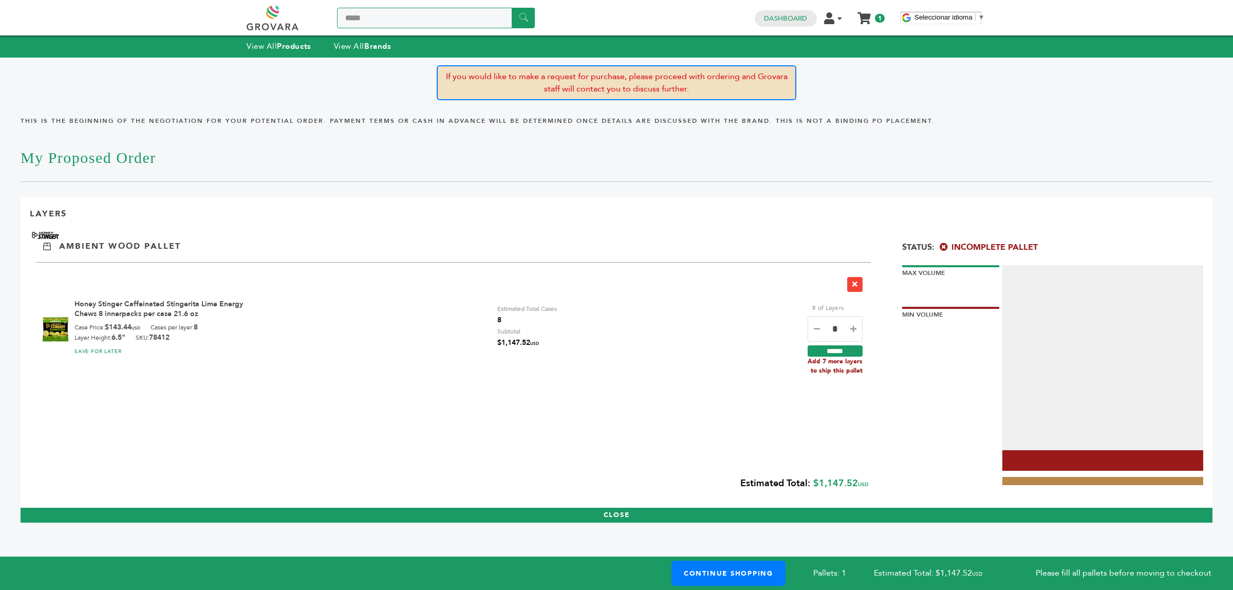  I want to click on h1: My Proposed Order, so click(616, 157).